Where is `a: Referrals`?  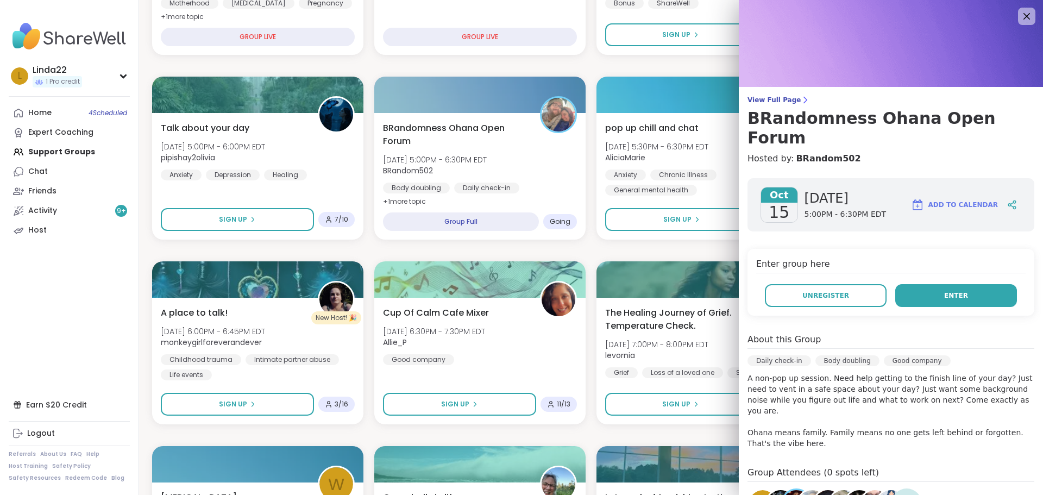
a: Referrals is located at coordinates (22, 454).